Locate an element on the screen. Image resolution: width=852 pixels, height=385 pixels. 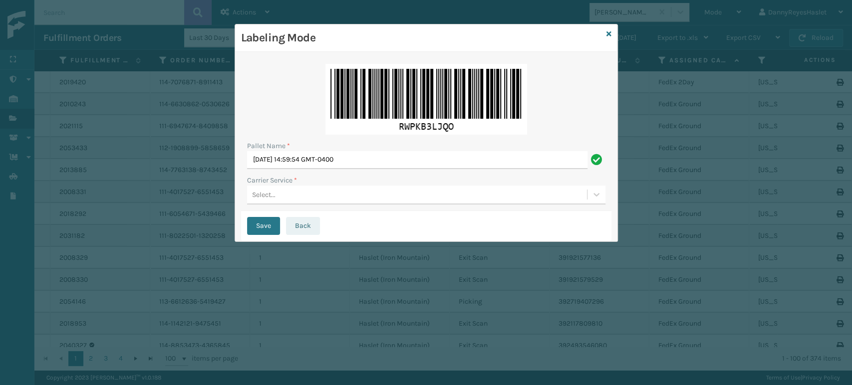
button: Back is located at coordinates (303, 226).